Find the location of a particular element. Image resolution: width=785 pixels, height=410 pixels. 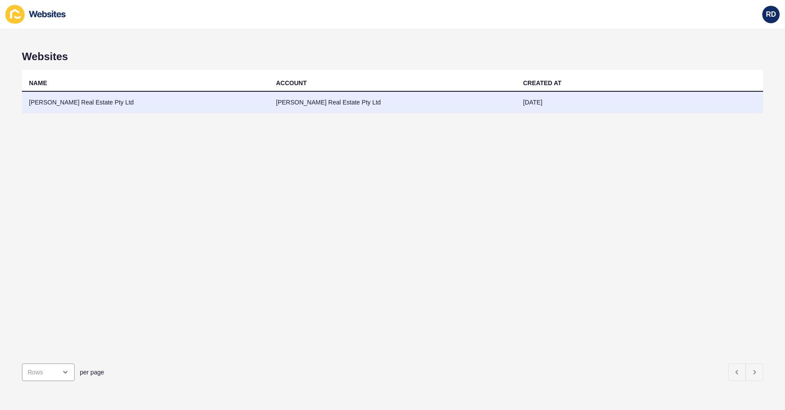

div: CREATED AT is located at coordinates (542, 83).